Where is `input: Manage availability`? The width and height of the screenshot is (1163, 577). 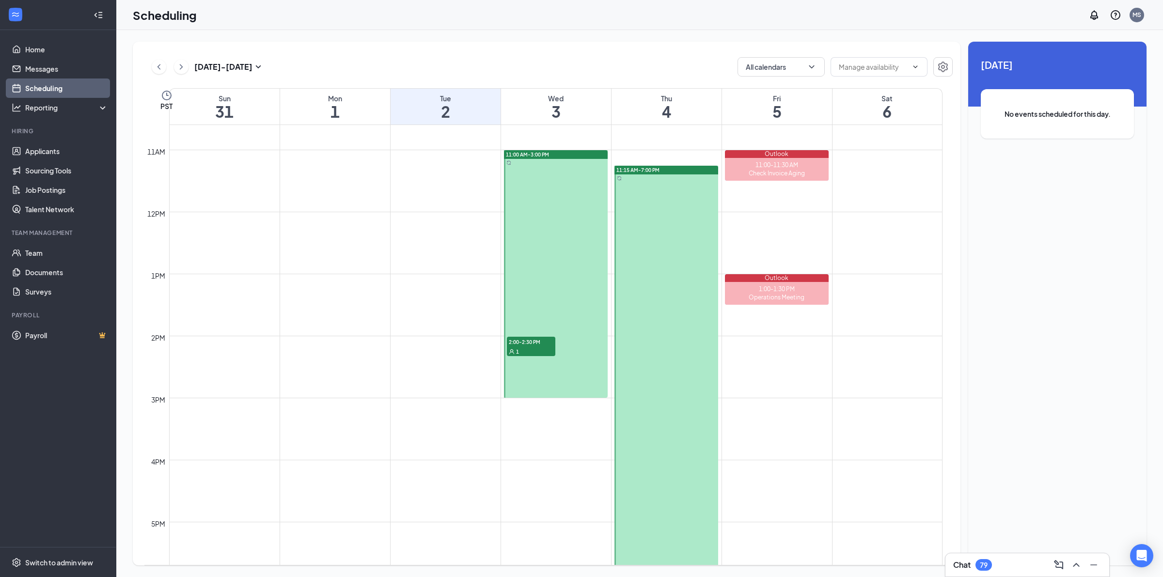 input: Manage availability is located at coordinates (874, 67).